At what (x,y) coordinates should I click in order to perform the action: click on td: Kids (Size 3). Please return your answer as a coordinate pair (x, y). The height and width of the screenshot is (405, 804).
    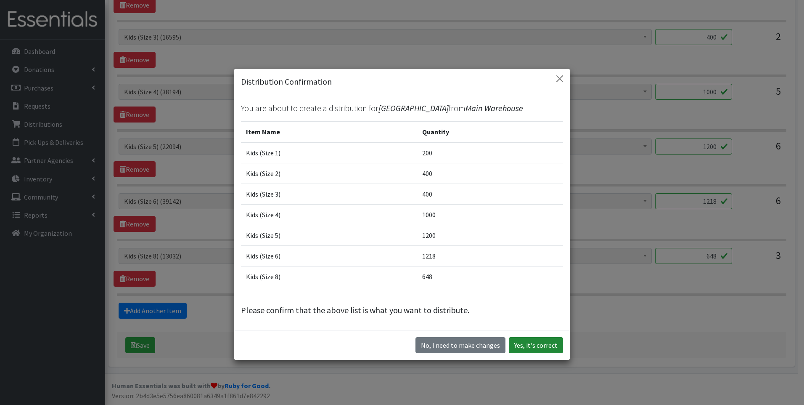
    Looking at the image, I should click on (329, 194).